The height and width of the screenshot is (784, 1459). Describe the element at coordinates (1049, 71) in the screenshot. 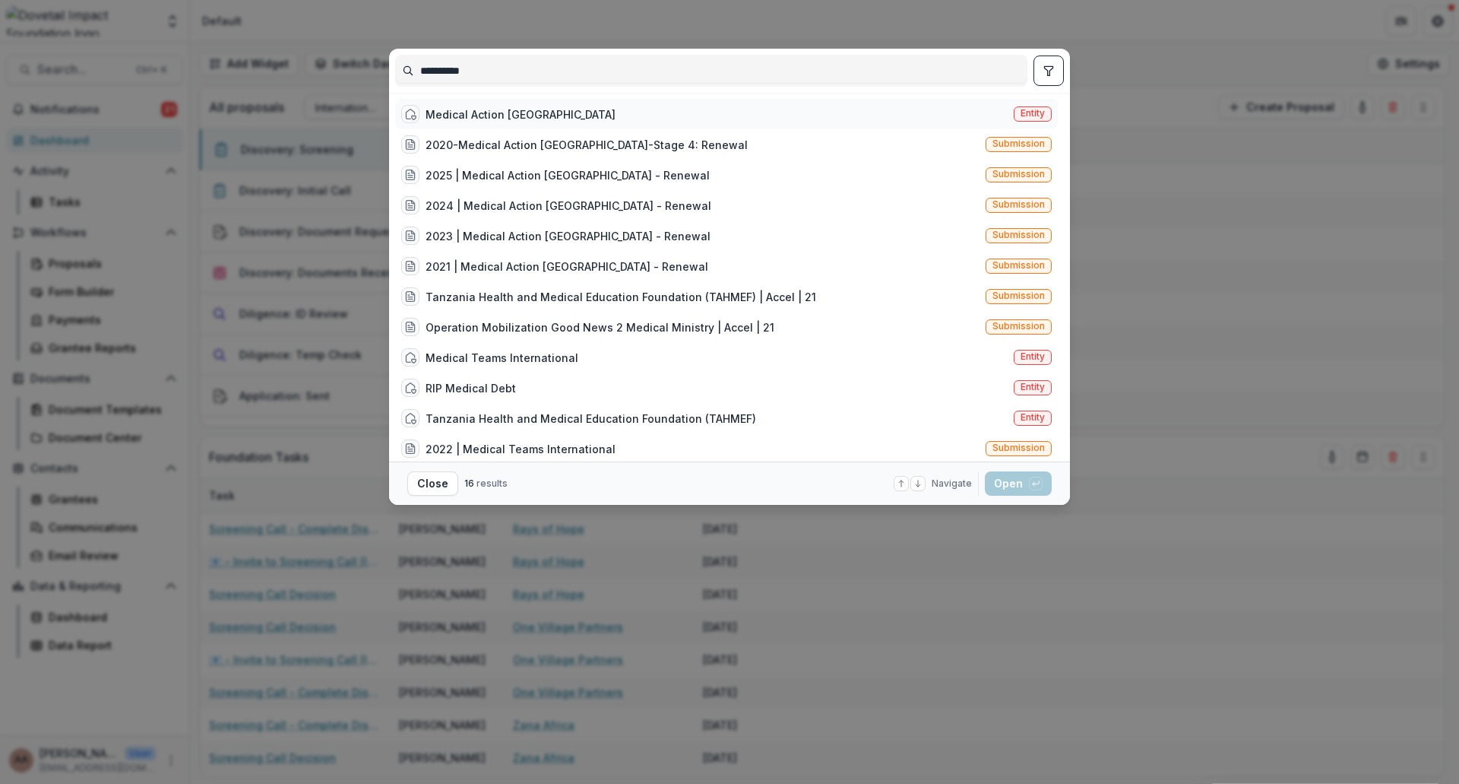

I see `button: toggle filters` at that location.